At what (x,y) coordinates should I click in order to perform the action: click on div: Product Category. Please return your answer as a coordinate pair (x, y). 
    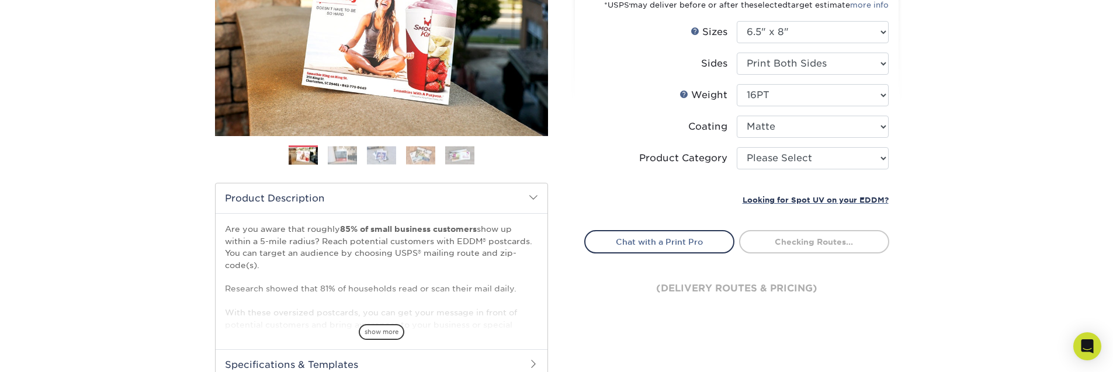
    Looking at the image, I should click on (683, 158).